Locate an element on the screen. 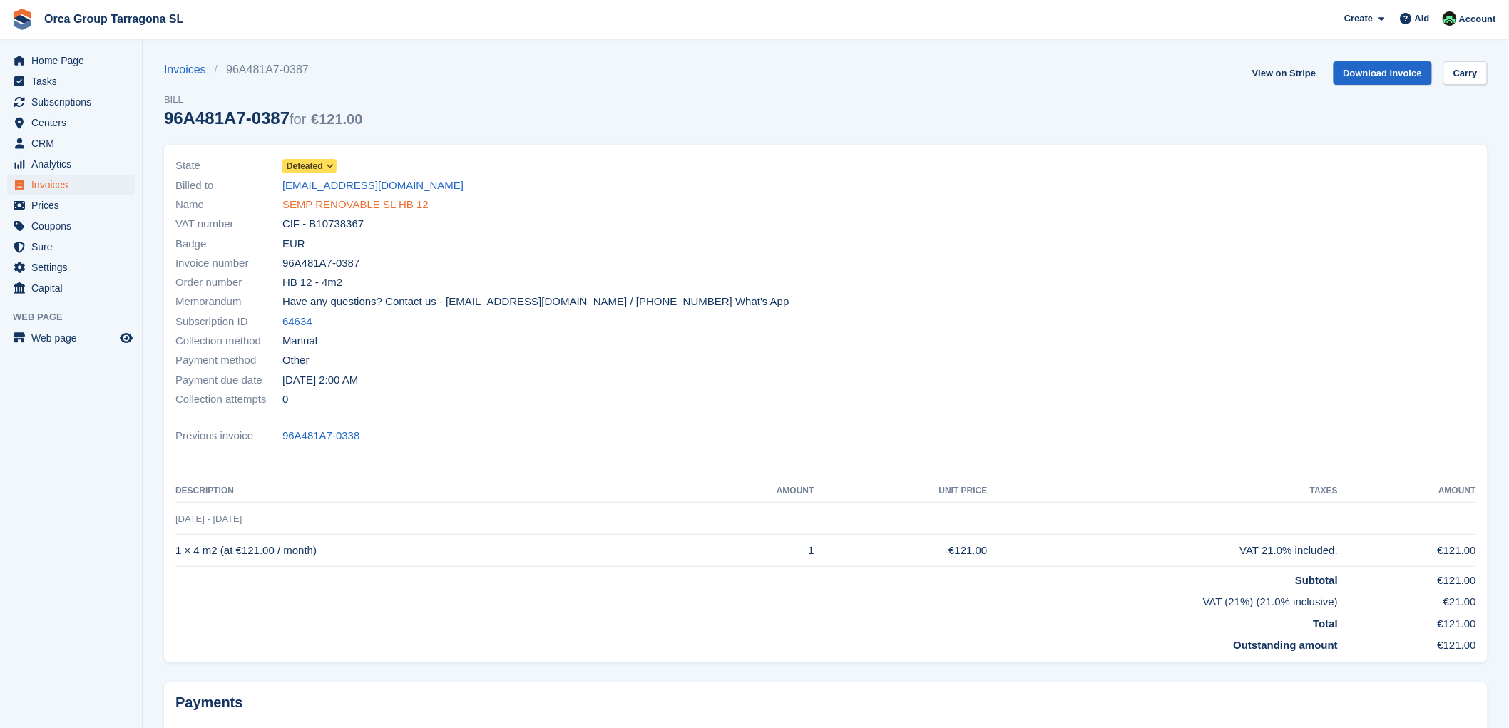 The height and width of the screenshot is (728, 1509). font: Collection attempts is located at coordinates (221, 399).